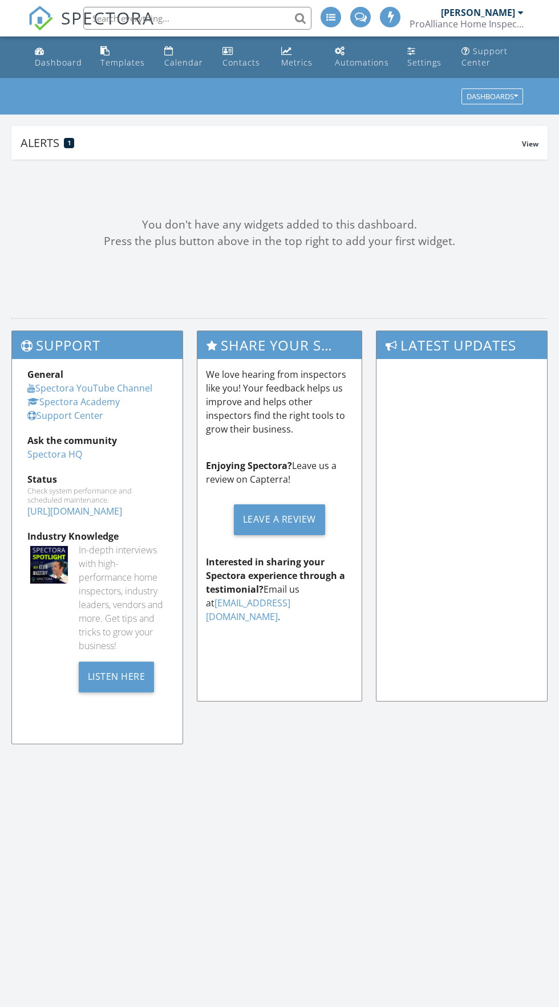 The image size is (559, 1007). I want to click on div: Check system performance and scheduled maintenance., so click(97, 495).